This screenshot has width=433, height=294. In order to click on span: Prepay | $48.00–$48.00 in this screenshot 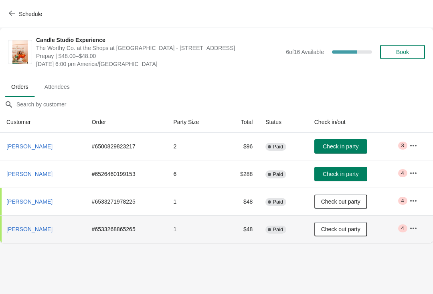, I will do `click(159, 56)`.